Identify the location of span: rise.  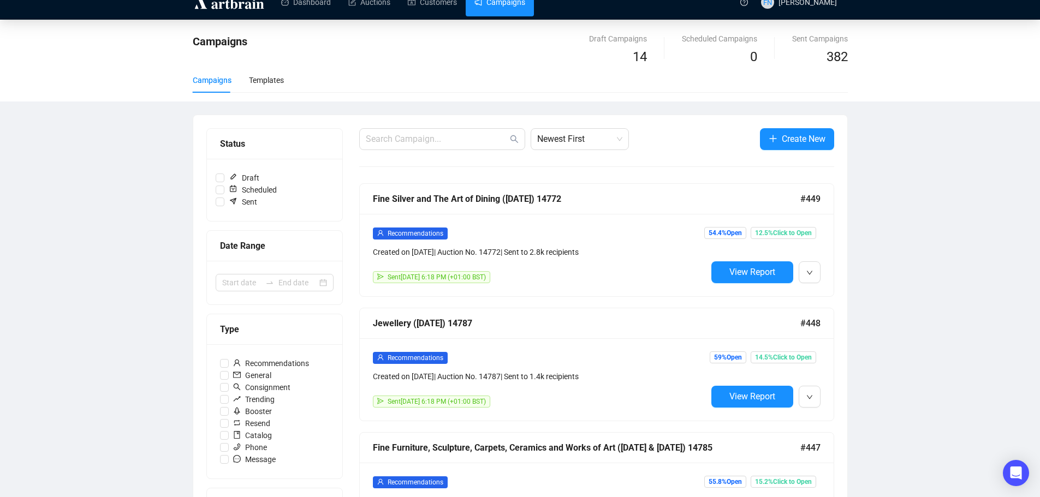
(237, 399).